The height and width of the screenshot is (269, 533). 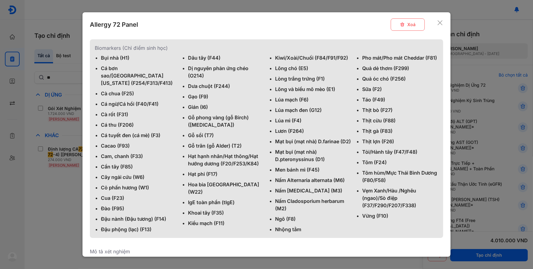 What do you see at coordinates (408, 25) in the screenshot?
I see `button: Xoá` at bounding box center [408, 25].